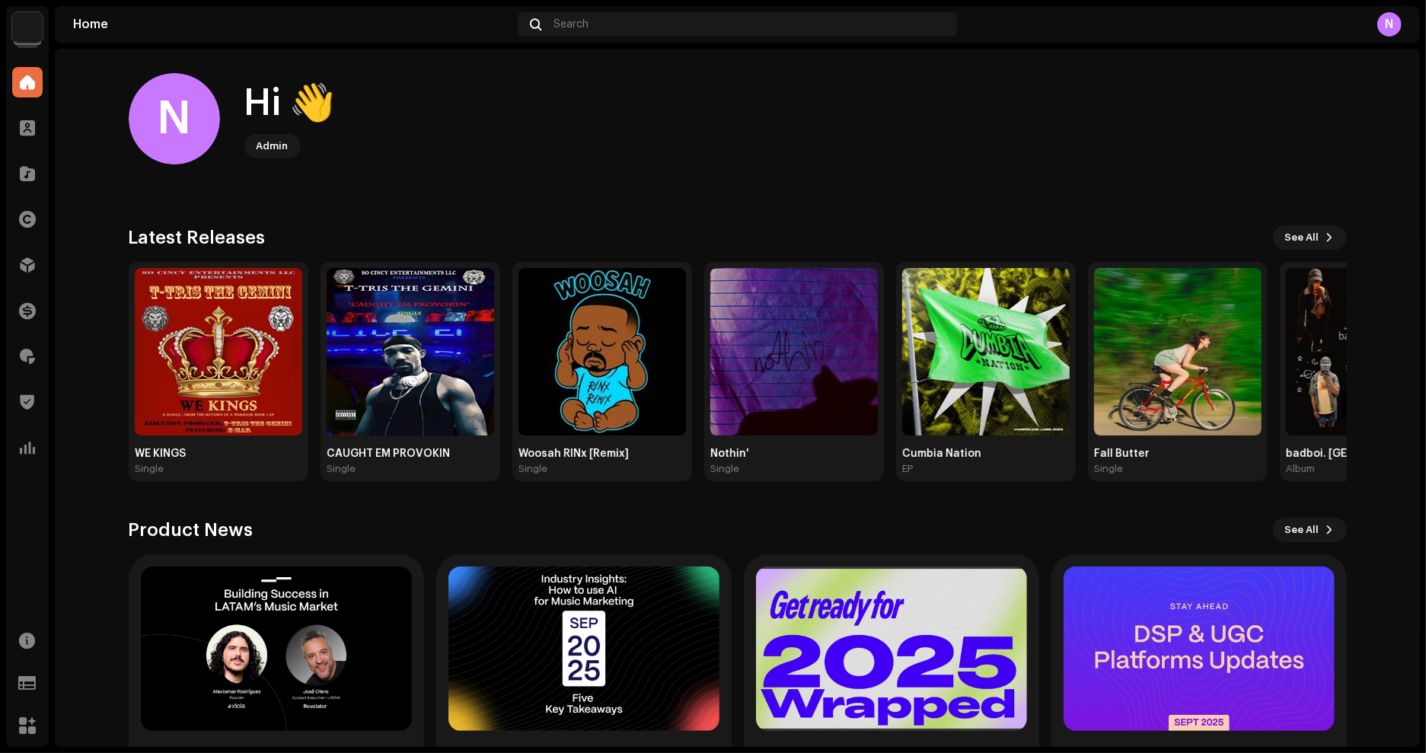 The image size is (1426, 753). What do you see at coordinates (219, 454) in the screenshot?
I see `div: WE KINGS` at bounding box center [219, 454].